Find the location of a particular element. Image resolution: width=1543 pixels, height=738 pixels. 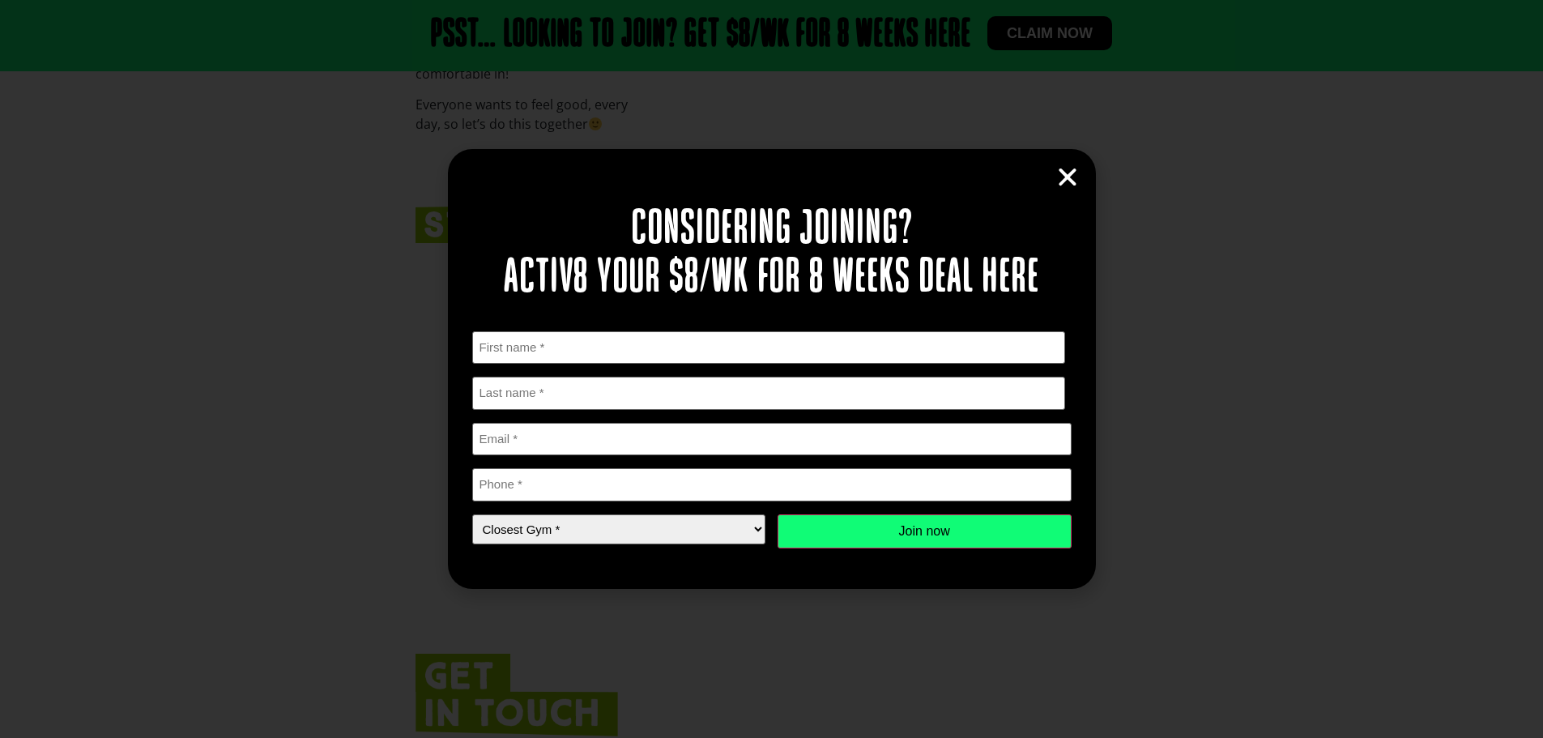

input: Last name * is located at coordinates (769, 393).